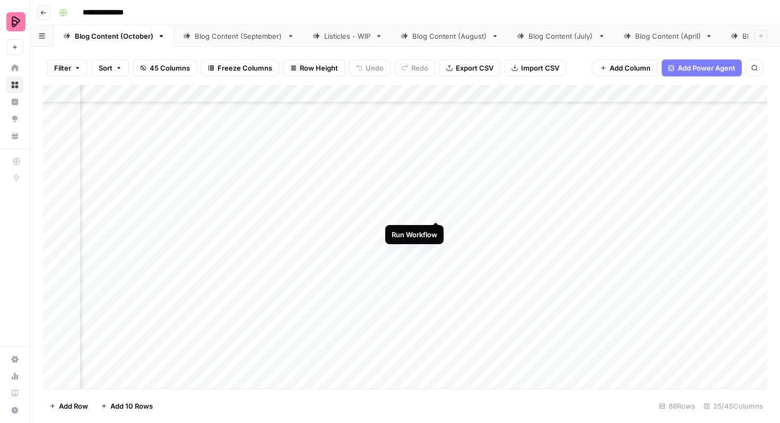  I want to click on span: Add 10 Rows, so click(132, 406).